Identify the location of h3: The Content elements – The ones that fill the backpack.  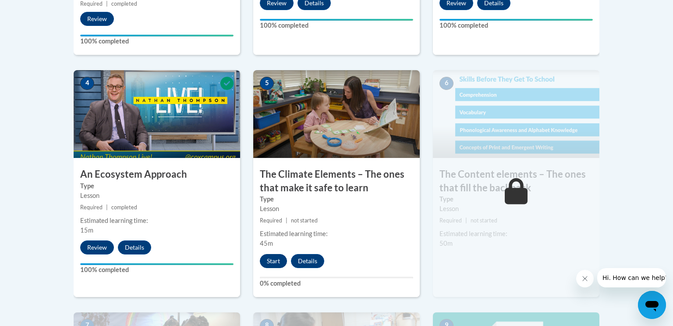
(516, 181).